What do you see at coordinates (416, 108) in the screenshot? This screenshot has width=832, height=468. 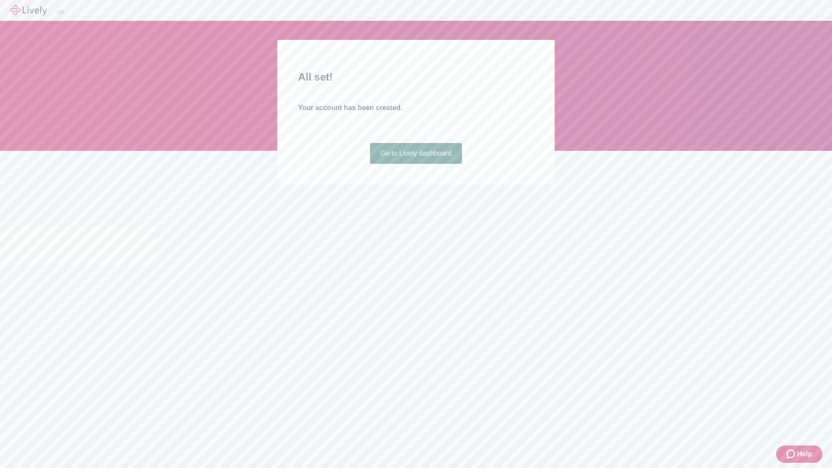 I see `h4: Your account has been created.` at bounding box center [416, 108].